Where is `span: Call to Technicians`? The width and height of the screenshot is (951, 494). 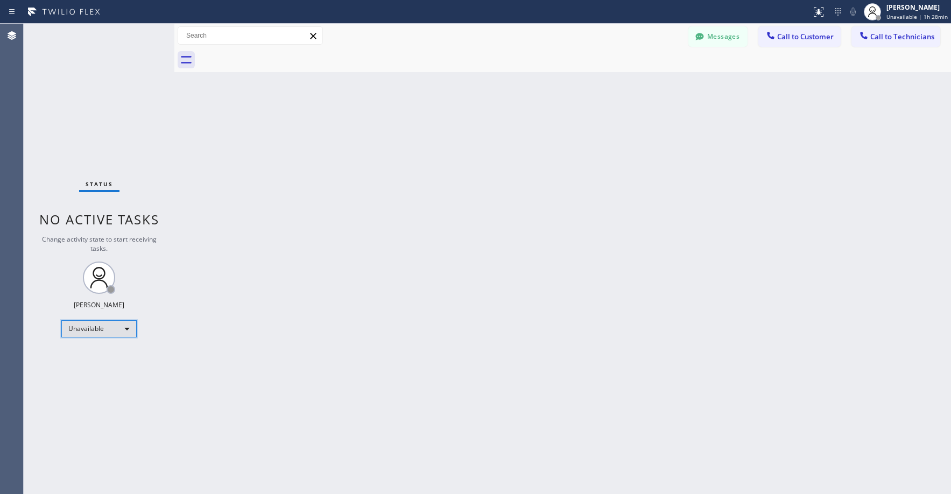 span: Call to Technicians is located at coordinates (902, 37).